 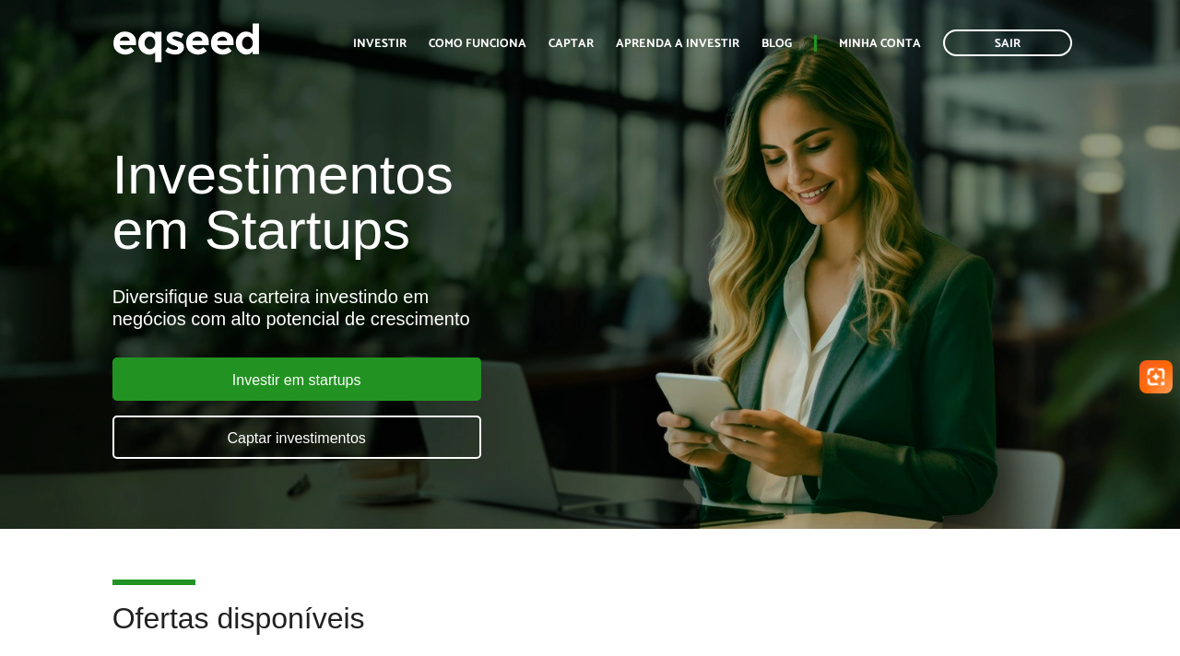 What do you see at coordinates (297, 379) in the screenshot?
I see `a: Investir em startups` at bounding box center [297, 379].